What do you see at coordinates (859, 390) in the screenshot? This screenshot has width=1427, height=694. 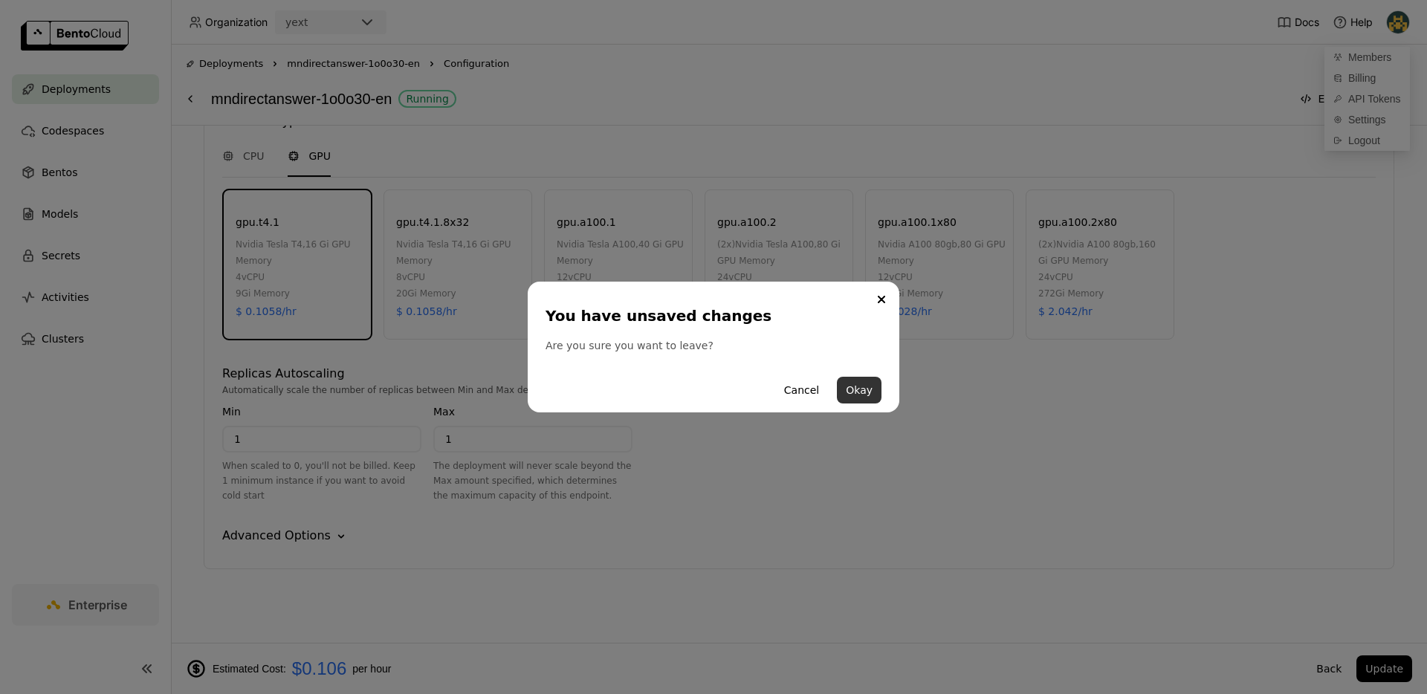 I see `button: Okay` at bounding box center [859, 390].